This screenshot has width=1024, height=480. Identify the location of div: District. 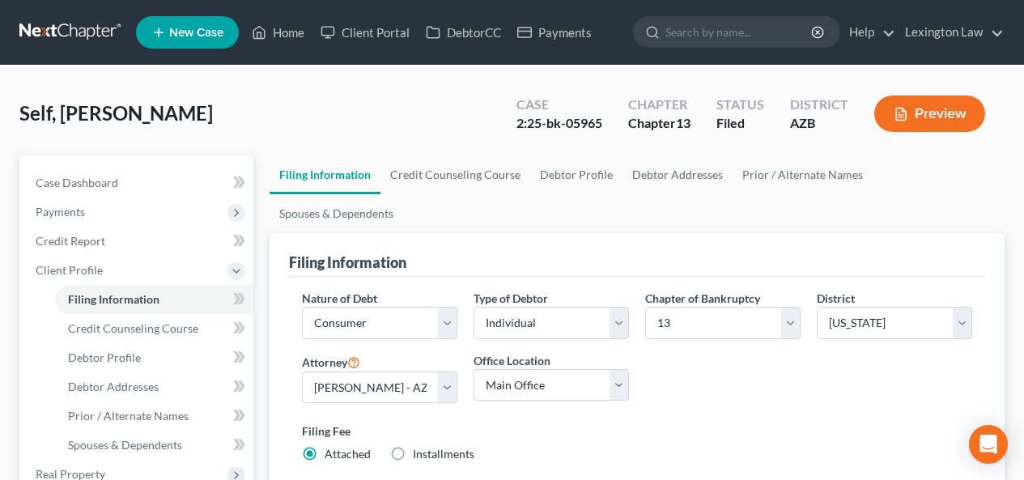
(819, 104).